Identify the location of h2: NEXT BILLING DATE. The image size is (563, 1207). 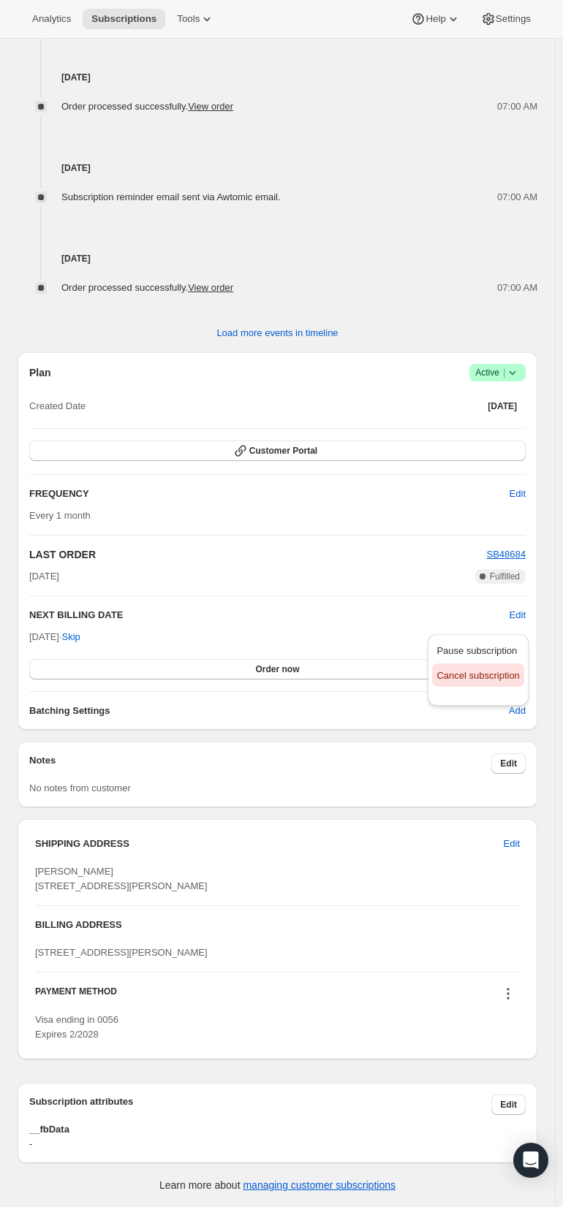
(269, 615).